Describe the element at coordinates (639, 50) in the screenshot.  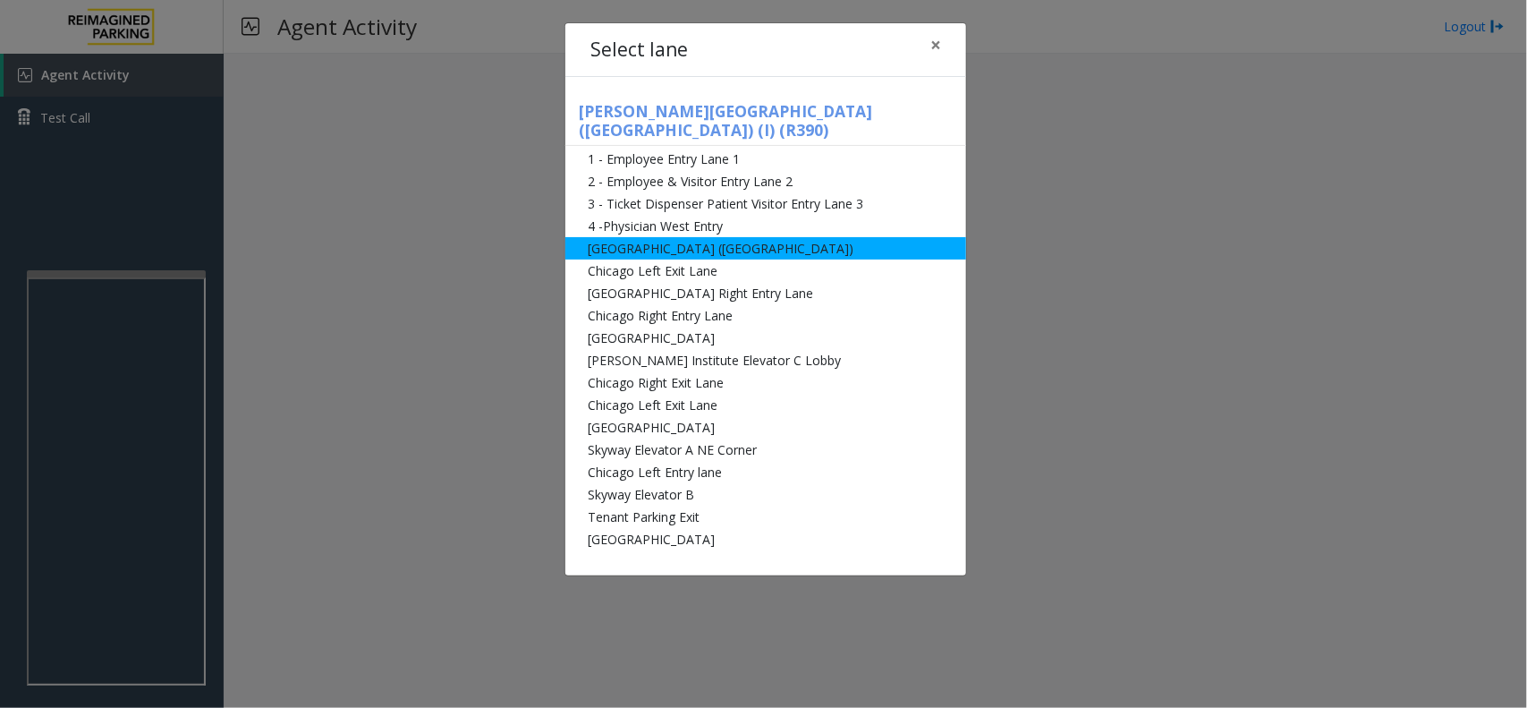
I see `h4: Select lane` at that location.